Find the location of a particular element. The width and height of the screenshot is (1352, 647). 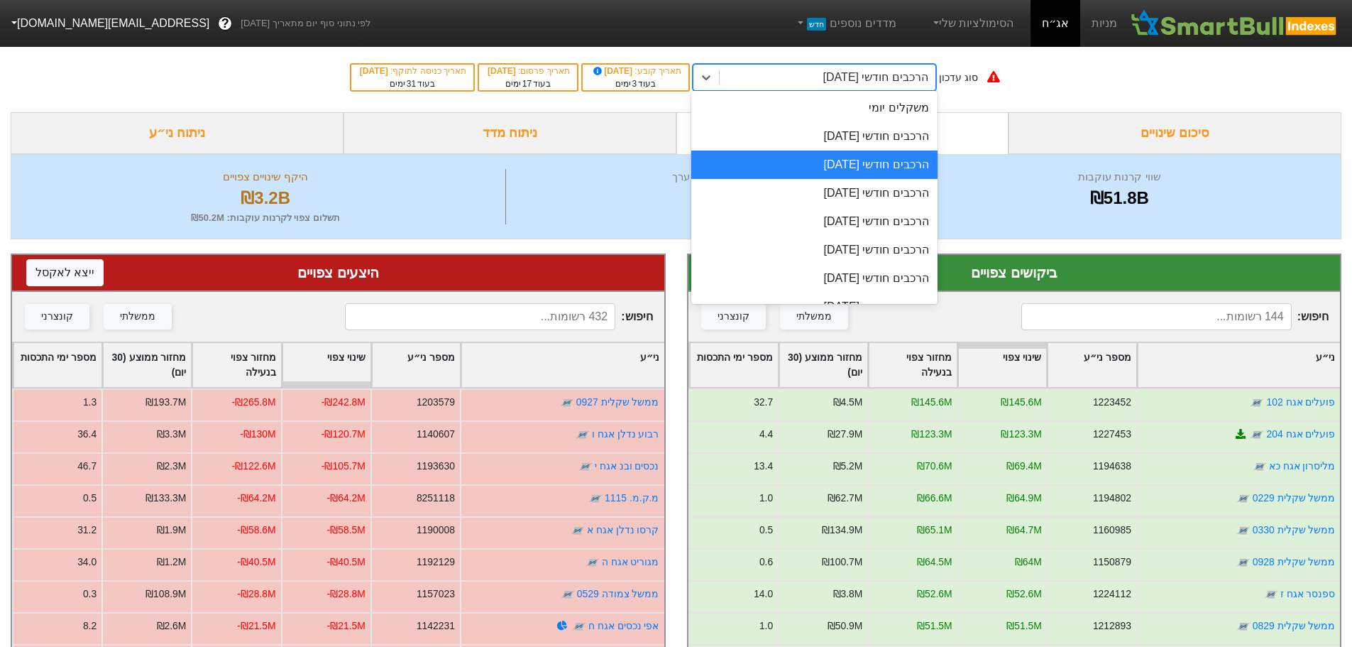

a: רבוע נדלן אגח ו is located at coordinates (625, 434).